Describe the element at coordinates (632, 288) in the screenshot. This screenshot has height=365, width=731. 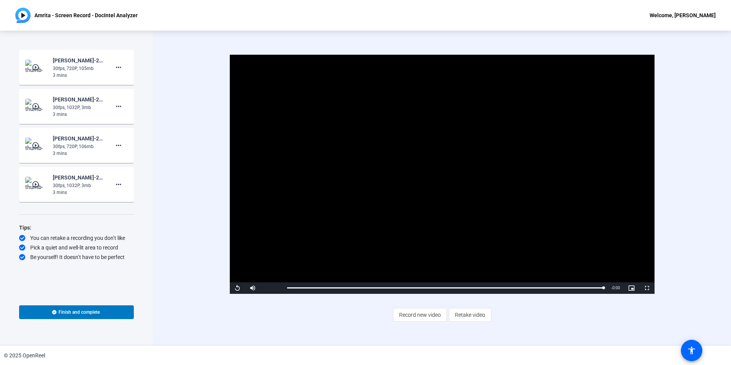
I see `button: Picture-in-Picture` at that location.